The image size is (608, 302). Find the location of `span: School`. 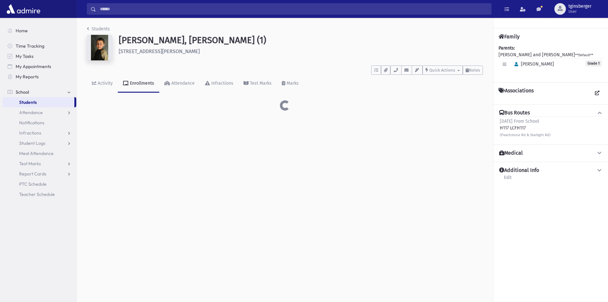

span: School is located at coordinates (22, 92).